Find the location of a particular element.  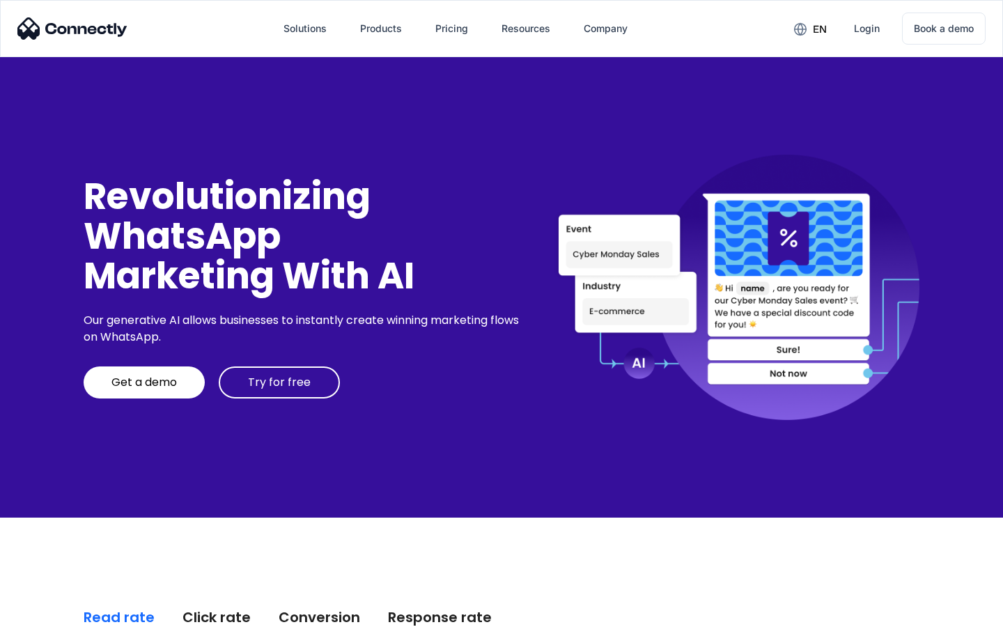

a: Book a demo is located at coordinates (944, 29).